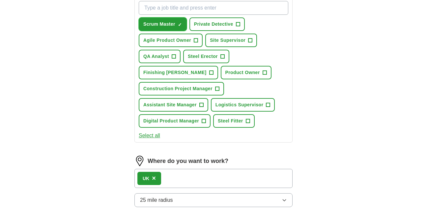 This screenshot has width=427, height=212. What do you see at coordinates (156, 56) in the screenshot?
I see `span: QA Analyst` at bounding box center [156, 56].